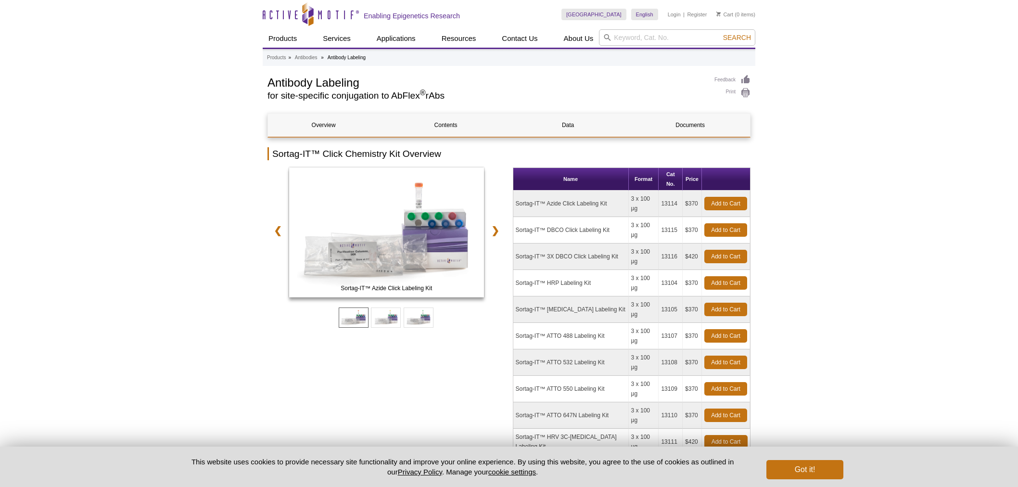 This screenshot has height=487, width=1018. I want to click on a: Applications, so click(396, 38).